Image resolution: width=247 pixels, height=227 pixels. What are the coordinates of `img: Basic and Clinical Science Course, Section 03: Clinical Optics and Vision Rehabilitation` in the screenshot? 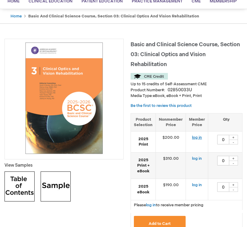 It's located at (64, 98).